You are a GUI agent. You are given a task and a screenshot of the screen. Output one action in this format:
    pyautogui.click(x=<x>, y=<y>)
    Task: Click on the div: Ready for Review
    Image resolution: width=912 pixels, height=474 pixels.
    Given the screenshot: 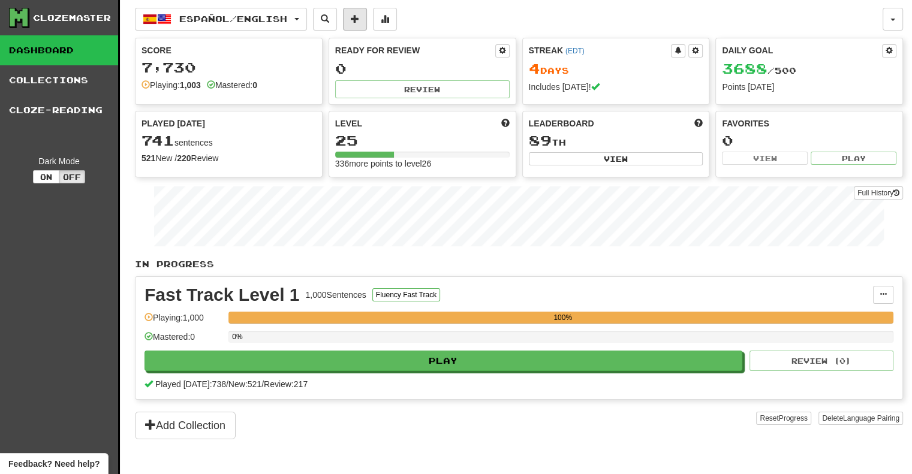 What is the action you would take?
    pyautogui.click(x=415, y=50)
    